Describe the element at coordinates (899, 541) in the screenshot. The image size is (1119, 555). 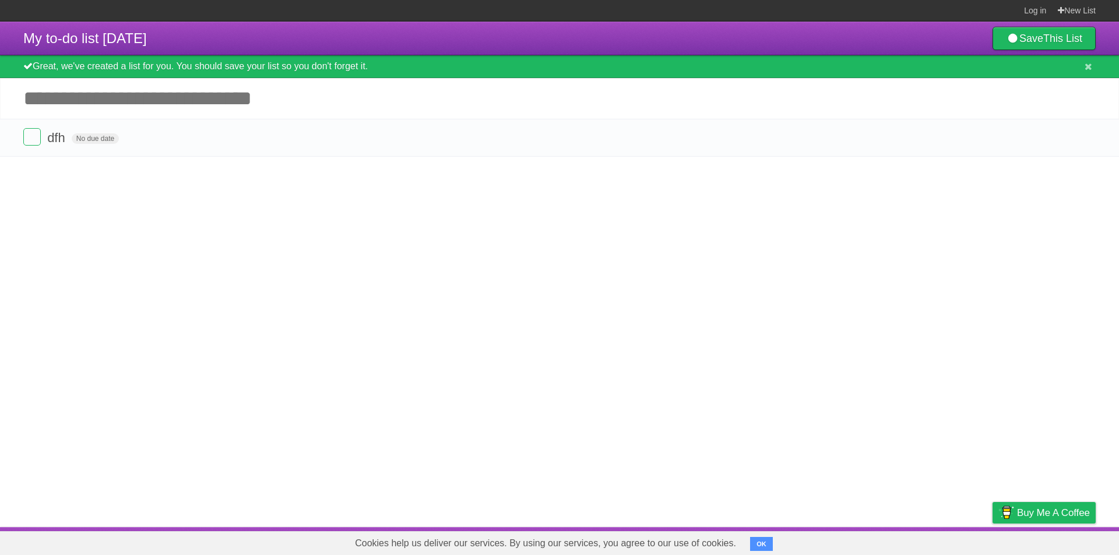
I see `a: Developers` at that location.